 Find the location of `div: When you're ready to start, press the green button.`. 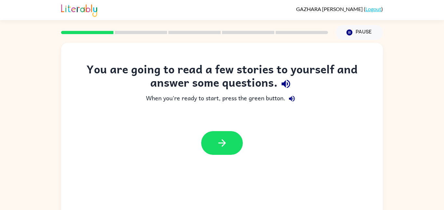

div: When you're ready to start, press the green button. is located at coordinates (222, 99).